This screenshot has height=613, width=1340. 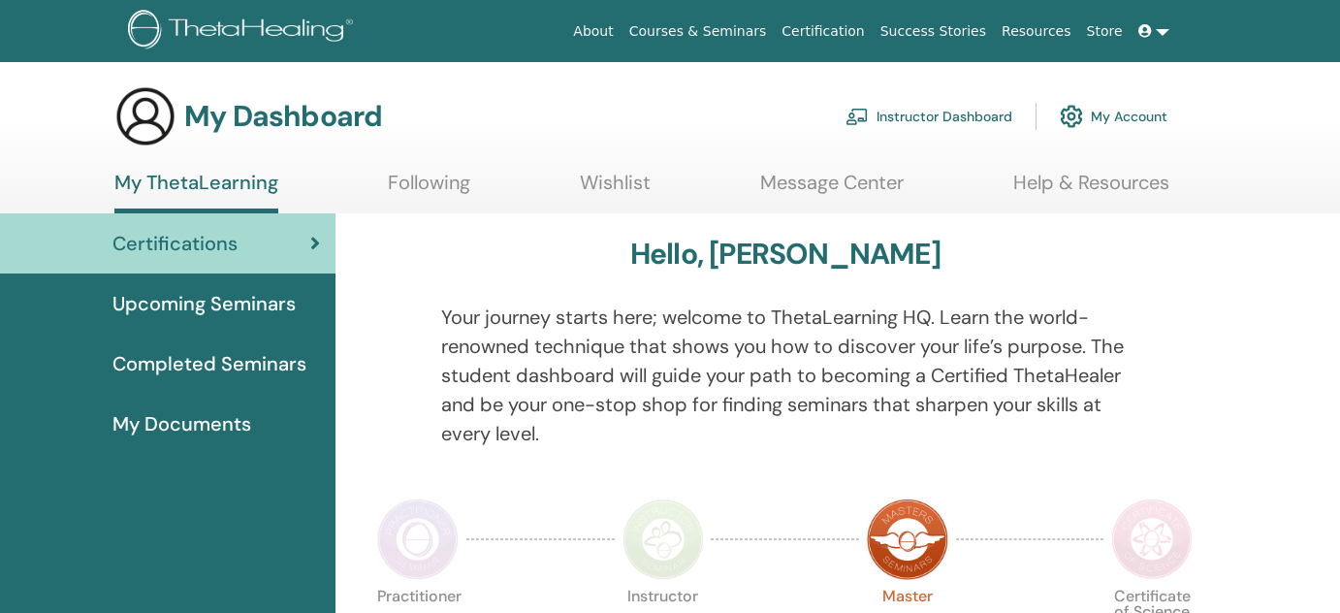 I want to click on img: Instructor, so click(x=663, y=539).